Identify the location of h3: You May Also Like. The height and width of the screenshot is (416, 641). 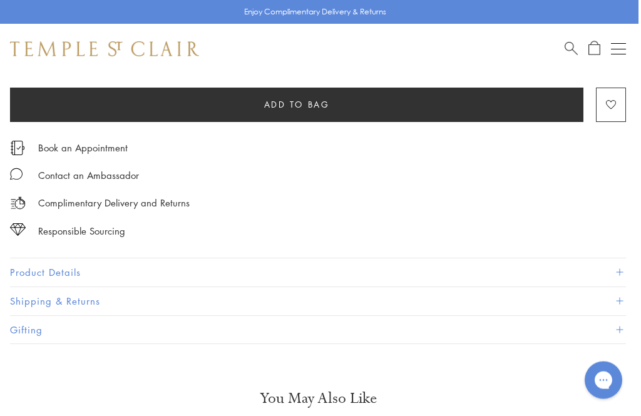
(318, 400).